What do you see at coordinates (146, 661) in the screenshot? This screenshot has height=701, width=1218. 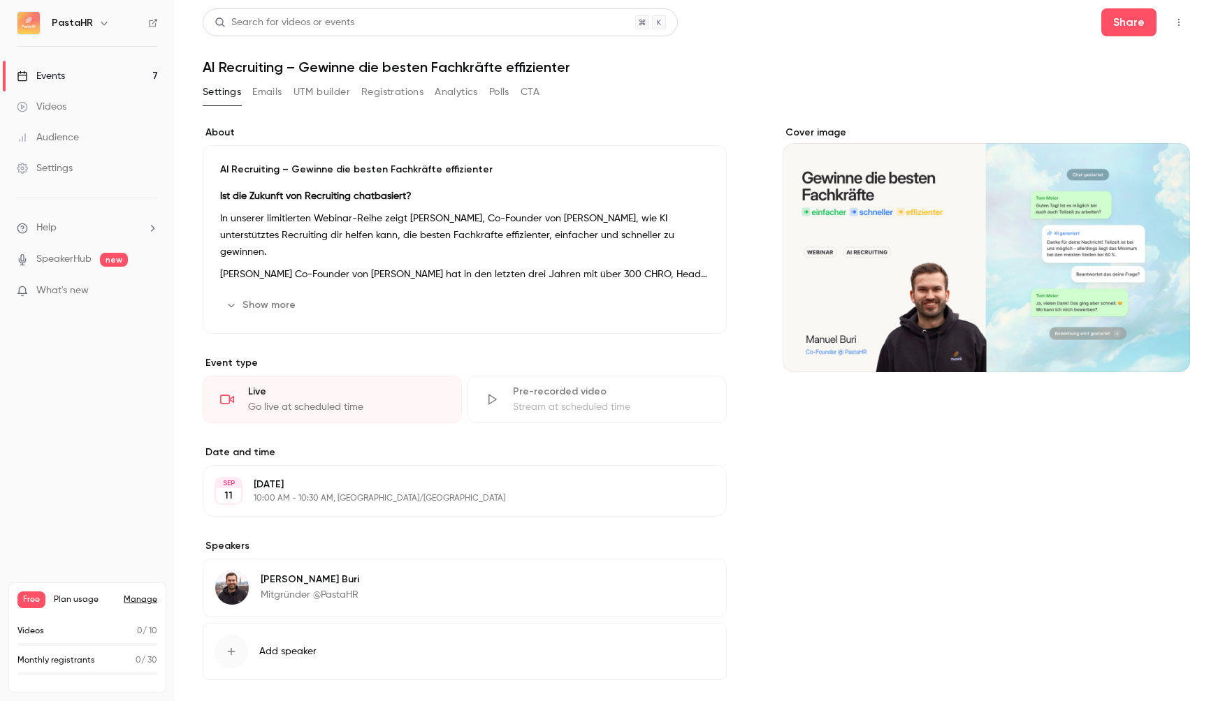 I see `p: / 30` at bounding box center [146, 661].